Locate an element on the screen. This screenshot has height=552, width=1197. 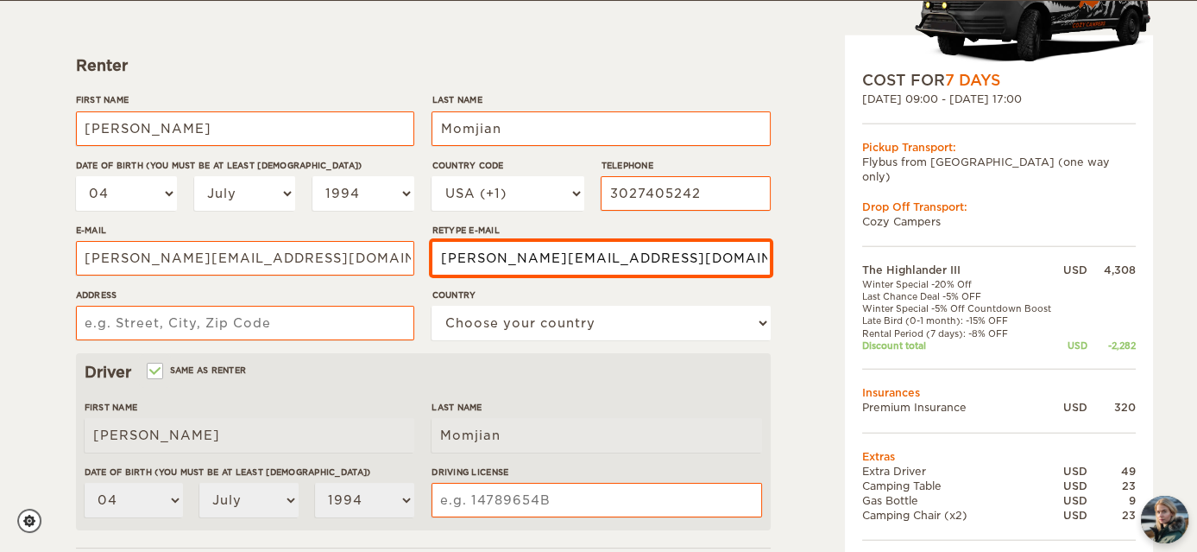
div: 49 is located at coordinates (1112, 470).